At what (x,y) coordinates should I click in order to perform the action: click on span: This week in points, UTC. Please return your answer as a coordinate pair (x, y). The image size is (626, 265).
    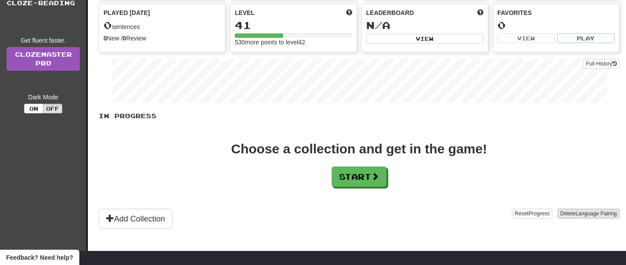
    Looking at the image, I should click on (481, 13).